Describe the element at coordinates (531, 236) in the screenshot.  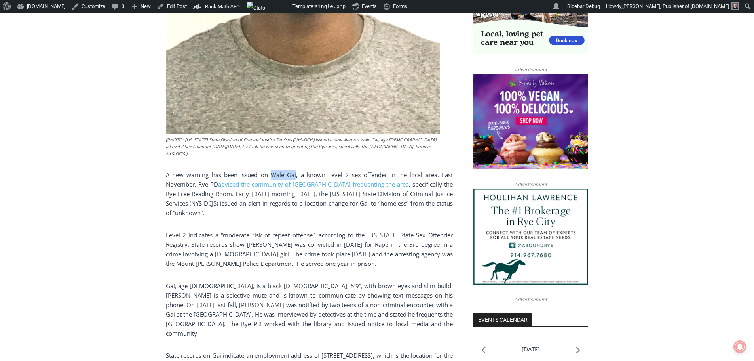
I see `a: Houlihan Lawrence The #1 Brokerage in Rye City` at that location.